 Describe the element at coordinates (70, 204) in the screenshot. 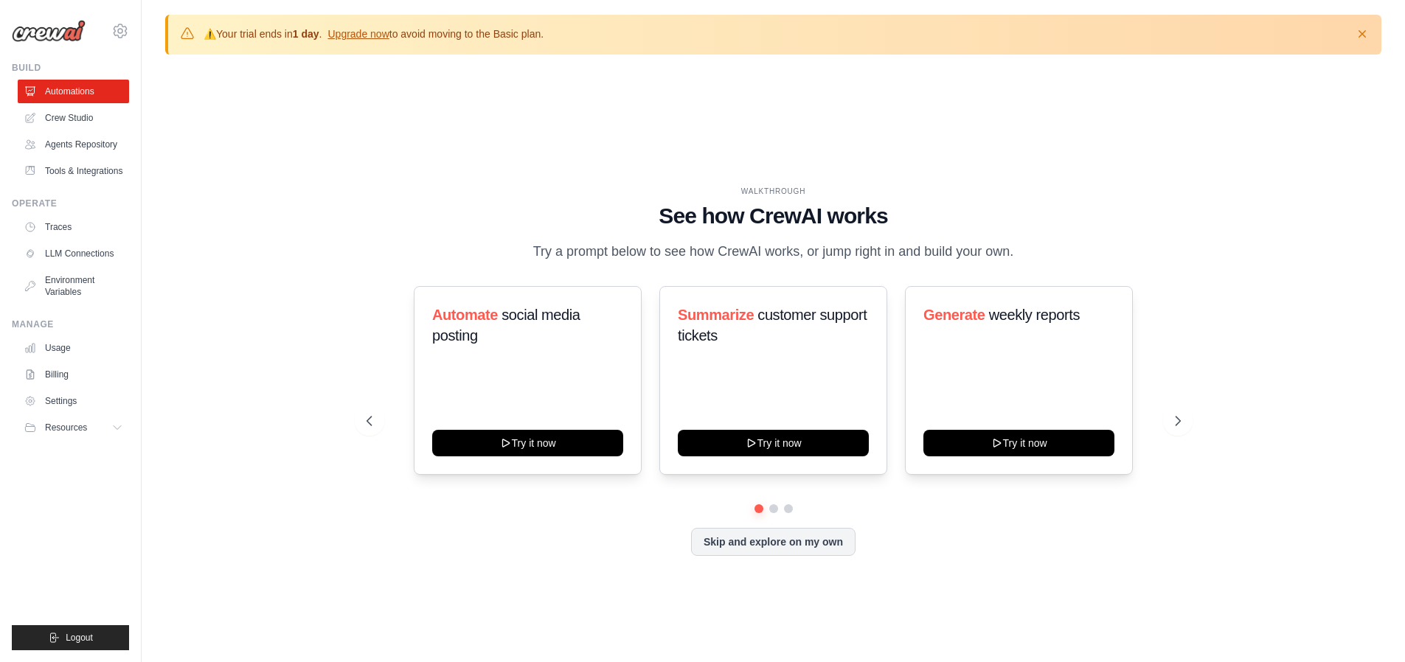

I see `div: Operate` at that location.